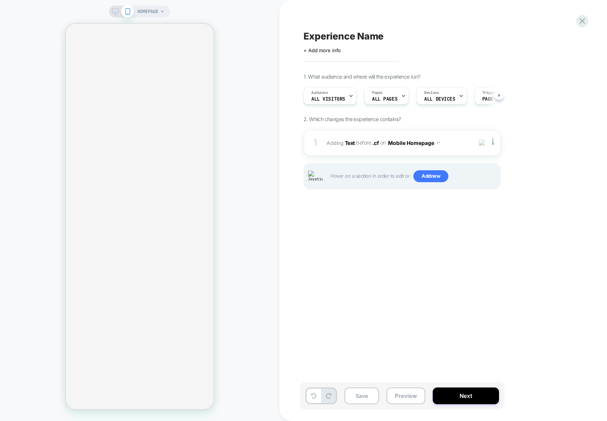  I want to click on span: Hover on a section in order to edit or, so click(414, 176).